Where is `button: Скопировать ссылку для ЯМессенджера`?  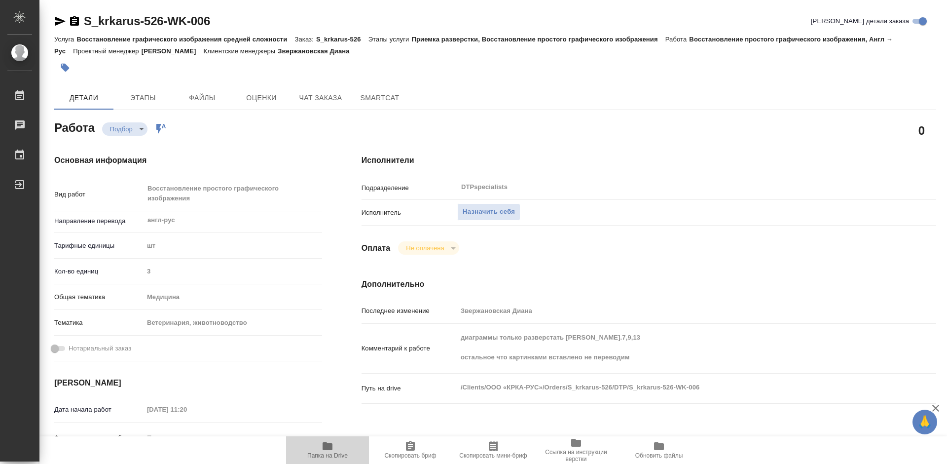
button: Скопировать ссылку для ЯМессенджера is located at coordinates (60, 21).